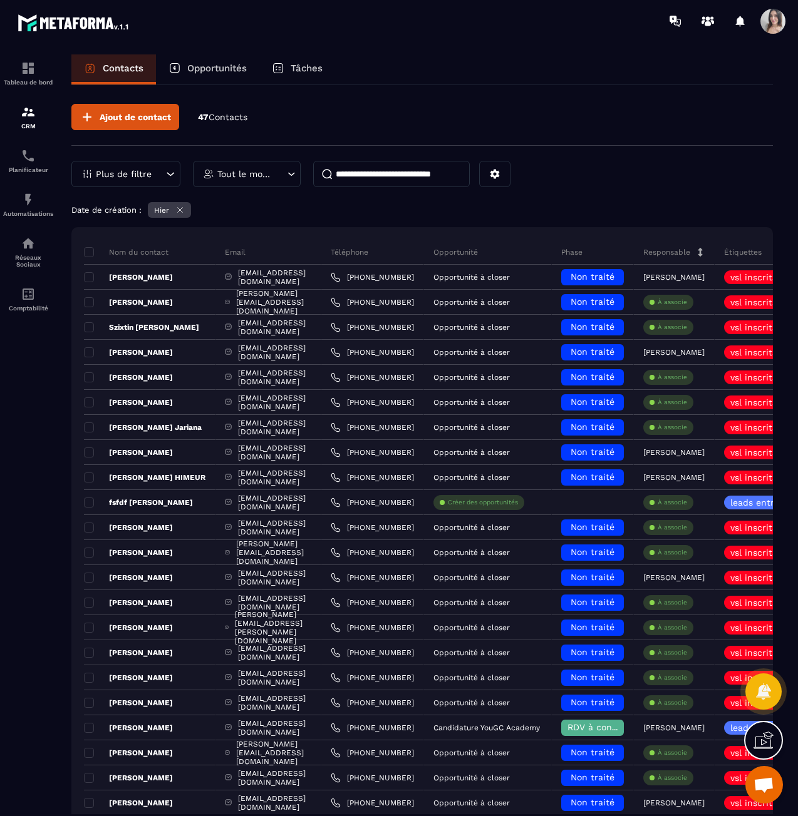 This screenshot has height=816, width=798. What do you see at coordinates (28, 244) in the screenshot?
I see `img: social-network` at bounding box center [28, 244].